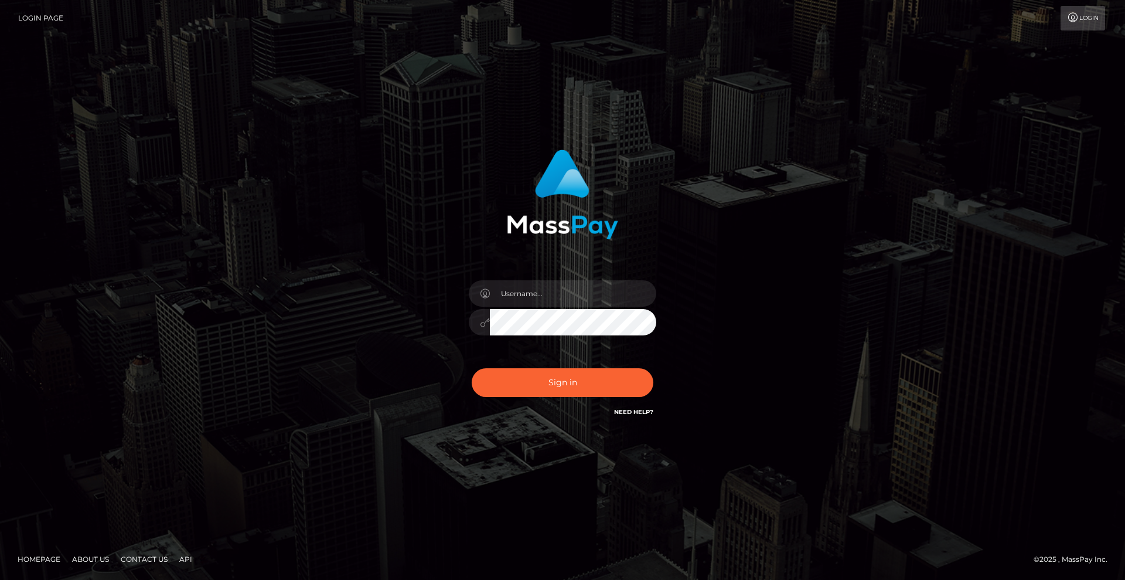  Describe the element at coordinates (144, 558) in the screenshot. I see `a: Contact Us` at that location.